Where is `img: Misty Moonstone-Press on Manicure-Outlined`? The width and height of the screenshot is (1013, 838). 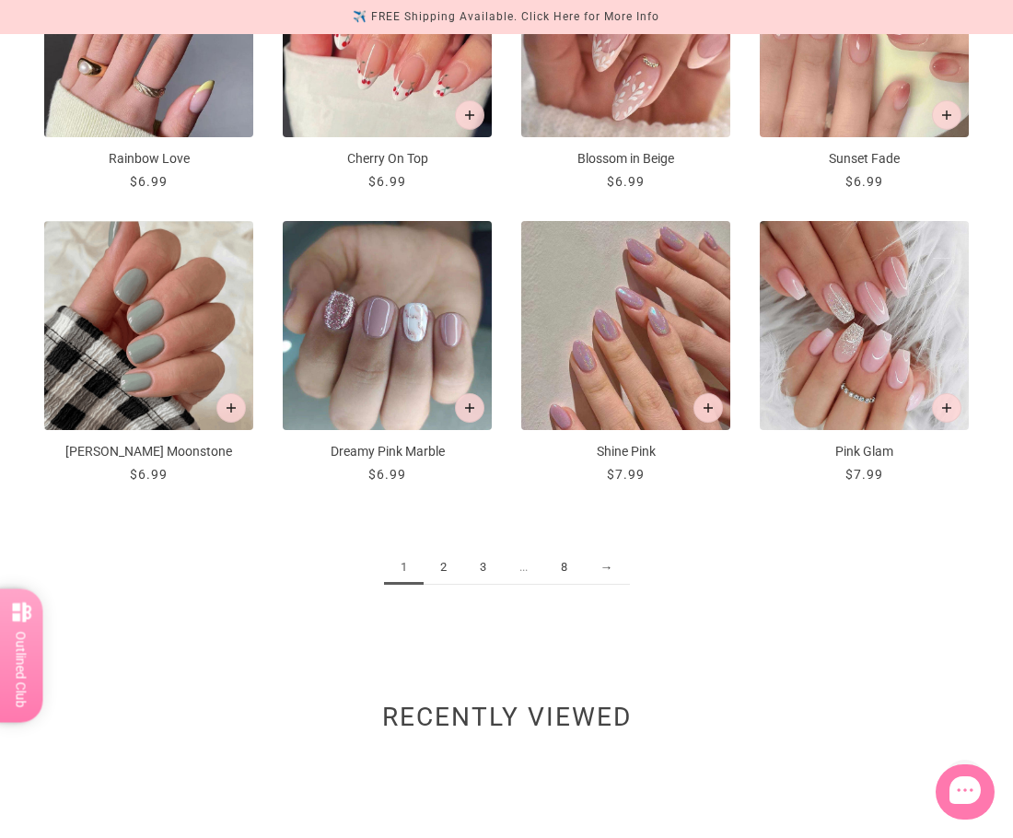
img: Misty Moonstone-Press on Manicure-Outlined is located at coordinates (148, 325).